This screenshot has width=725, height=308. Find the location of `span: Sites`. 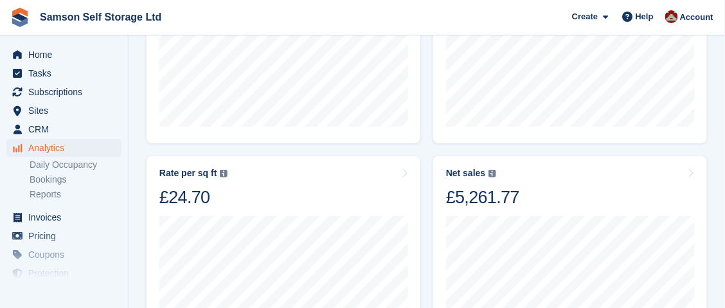

span: Sites is located at coordinates (67, 111).